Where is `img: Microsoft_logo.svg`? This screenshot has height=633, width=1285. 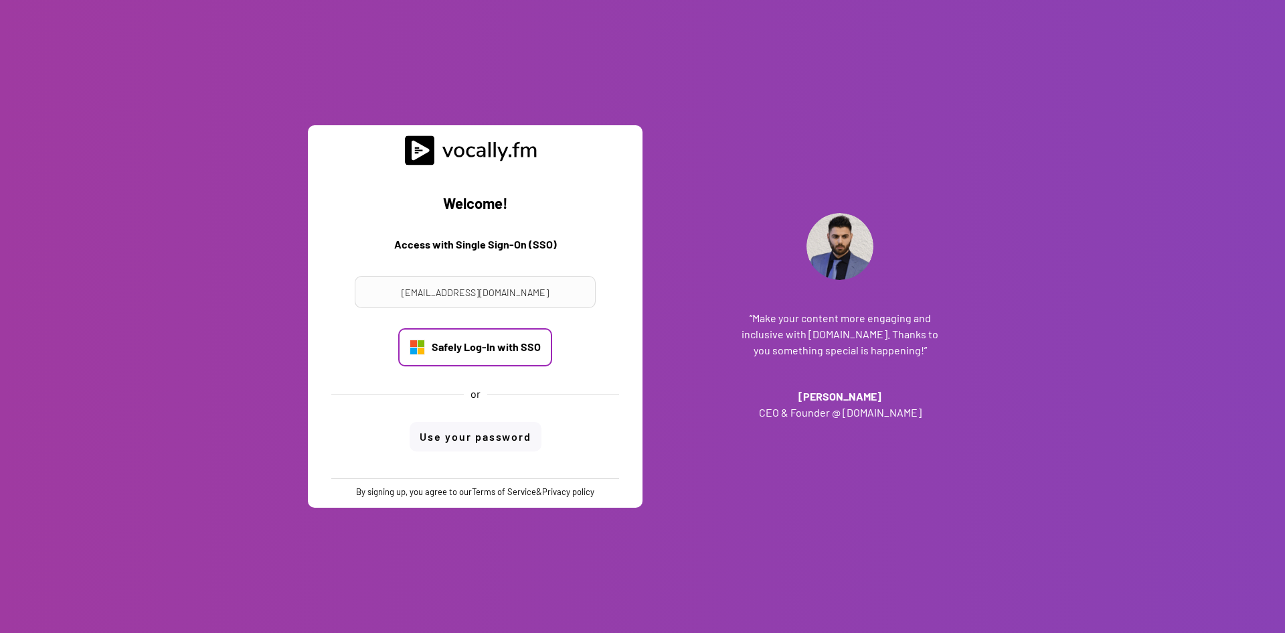 img: Microsoft_logo.svg is located at coordinates (417, 347).